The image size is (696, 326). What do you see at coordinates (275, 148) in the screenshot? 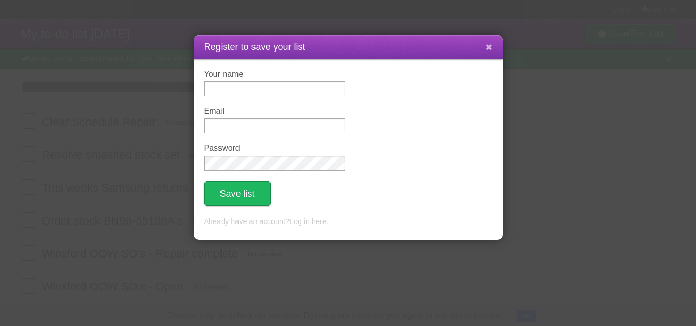
I see `label: Password` at bounding box center [275, 148].